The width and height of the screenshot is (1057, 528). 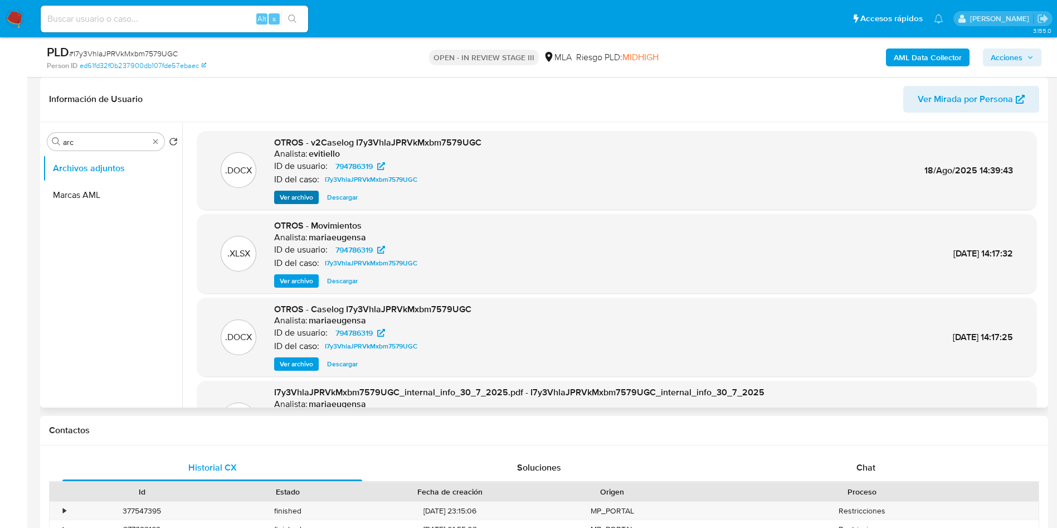 What do you see at coordinates (62, 66) in the screenshot?
I see `b: Person ID` at bounding box center [62, 66].